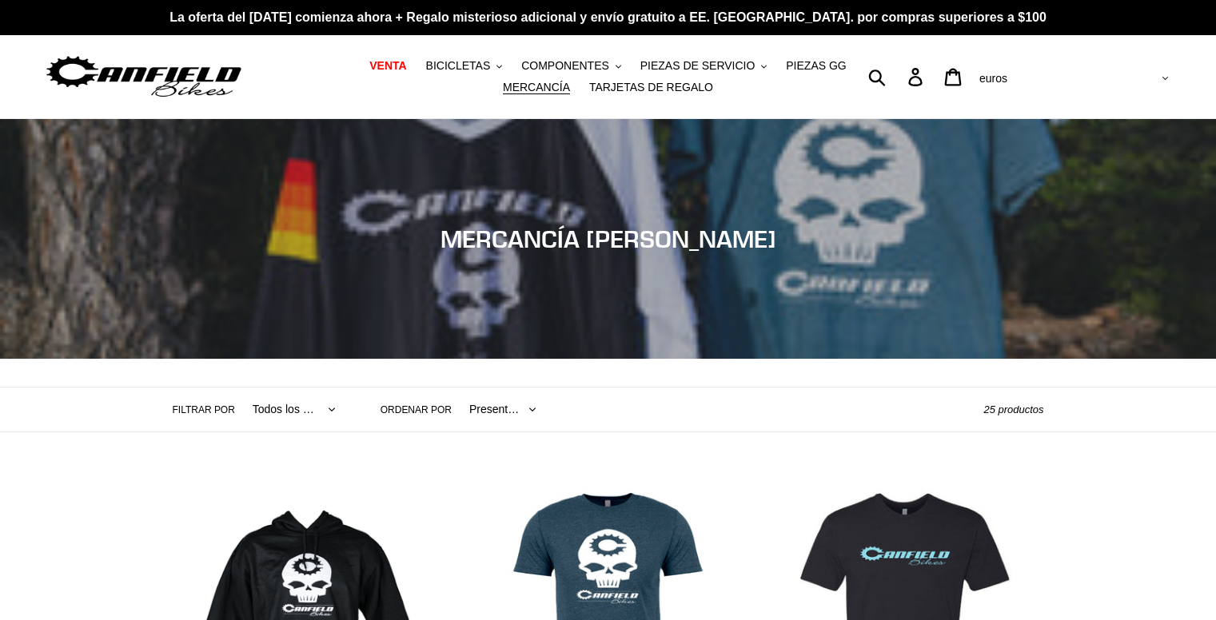 This screenshot has height=620, width=1216. I want to click on font: MERCANCÍA, so click(536, 87).